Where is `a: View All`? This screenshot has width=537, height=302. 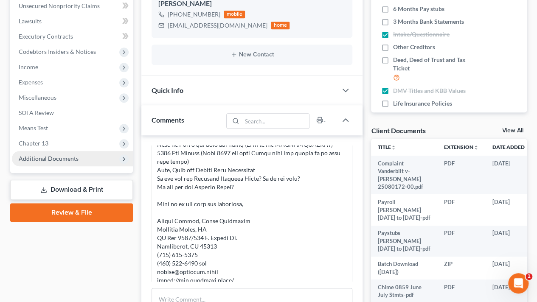
a: View All is located at coordinates (512, 131).